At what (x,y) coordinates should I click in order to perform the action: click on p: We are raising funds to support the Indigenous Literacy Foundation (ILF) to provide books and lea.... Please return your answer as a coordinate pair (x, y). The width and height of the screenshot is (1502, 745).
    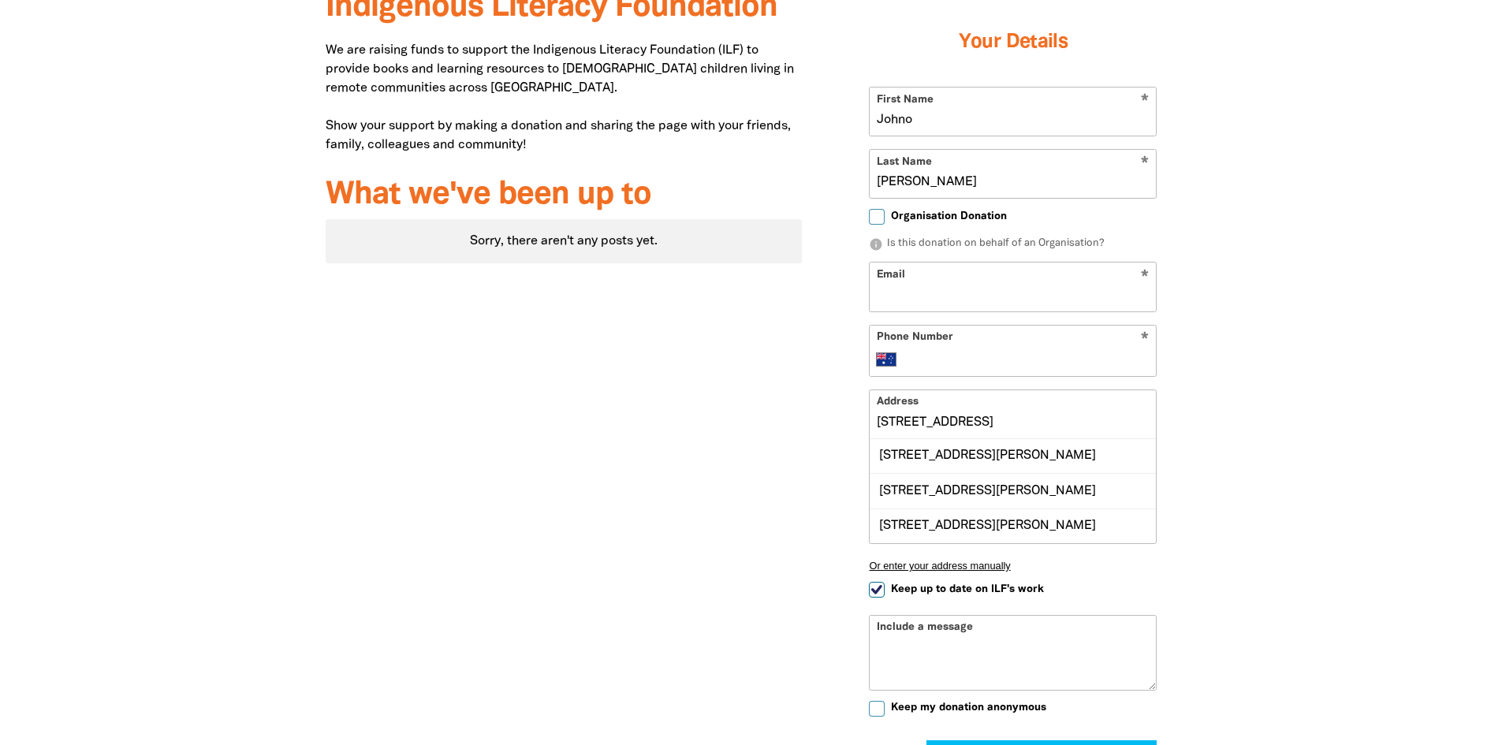
    Looking at the image, I should click on (564, 98).